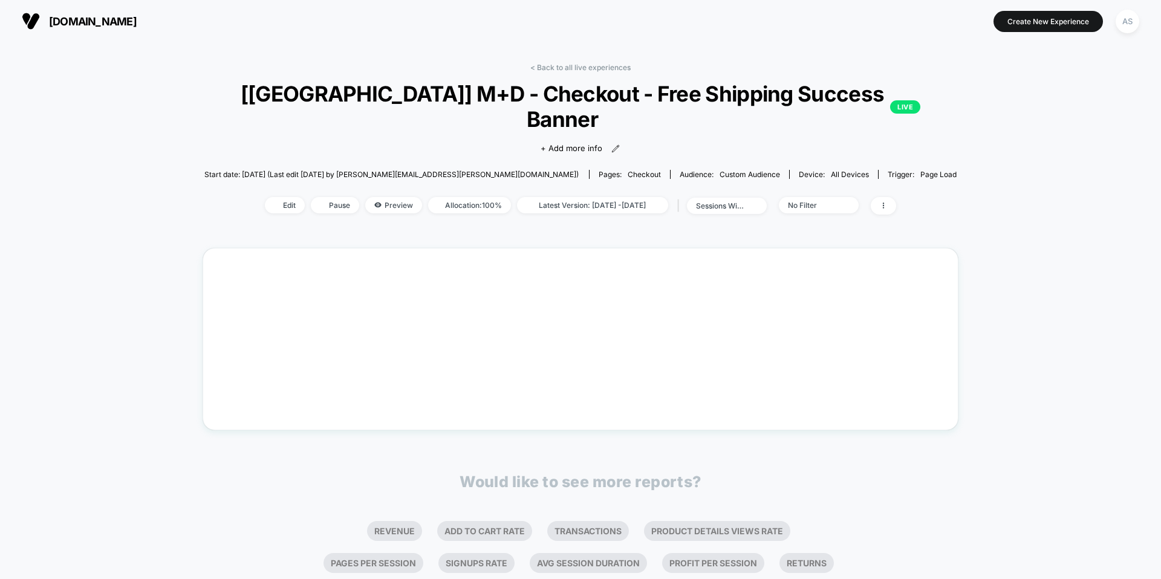  I want to click on div: Trigger:, so click(922, 174).